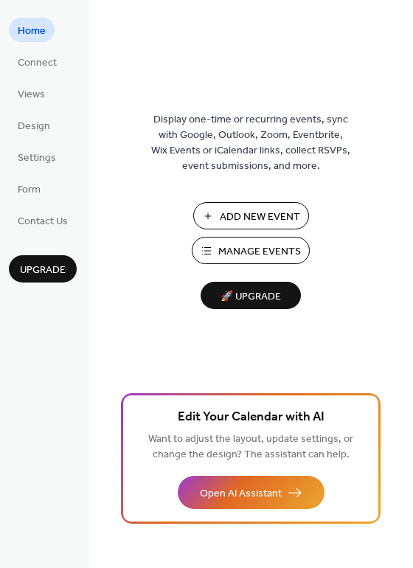 This screenshot has width=413, height=568. What do you see at coordinates (37, 156) in the screenshot?
I see `a: Settings` at bounding box center [37, 156].